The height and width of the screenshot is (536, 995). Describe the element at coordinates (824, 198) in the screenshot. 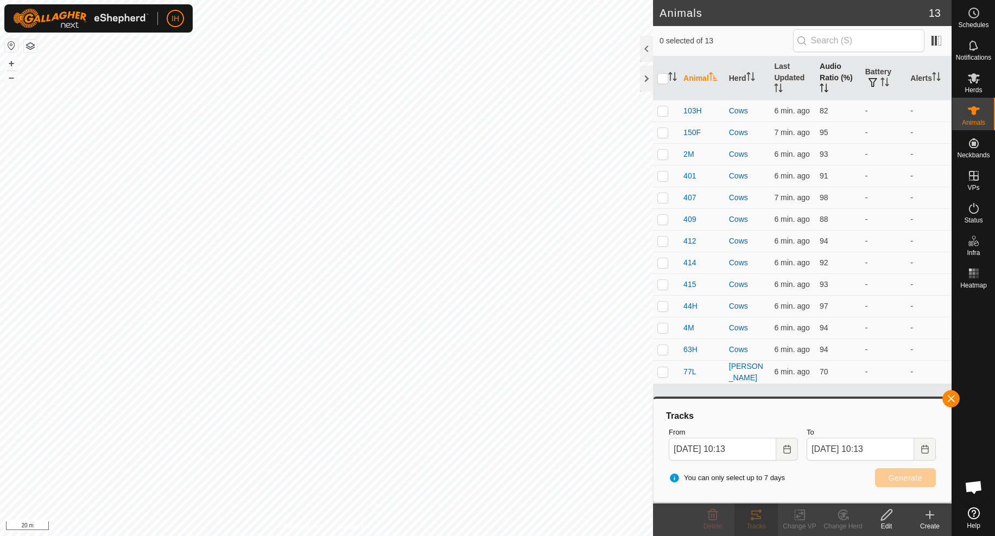

I see `span: 98` at that location.